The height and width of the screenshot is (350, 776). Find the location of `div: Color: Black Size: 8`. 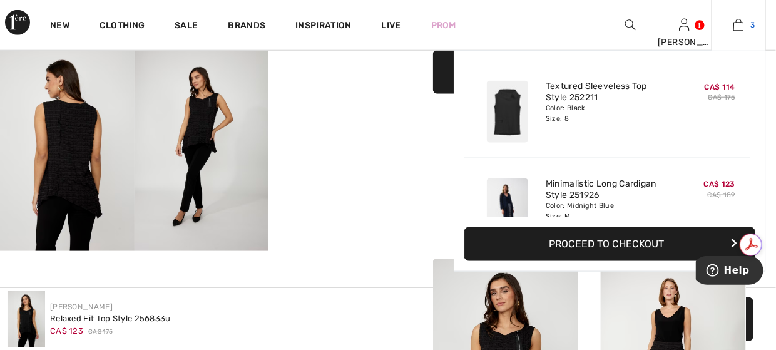

div: Color: Black Size: 8 is located at coordinates (607, 113).